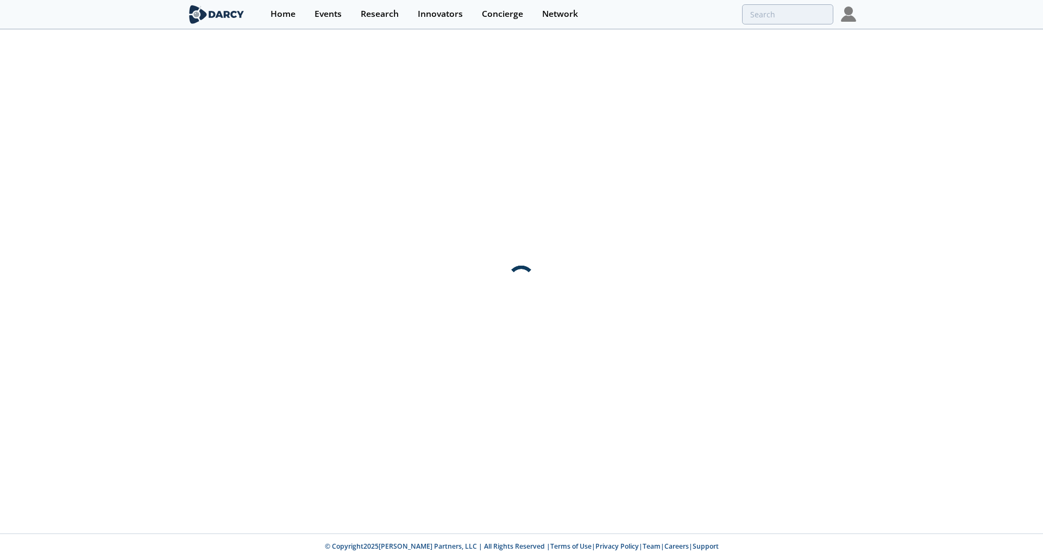 The image size is (1043, 559). What do you see at coordinates (651, 546) in the screenshot?
I see `a: Team` at bounding box center [651, 546].